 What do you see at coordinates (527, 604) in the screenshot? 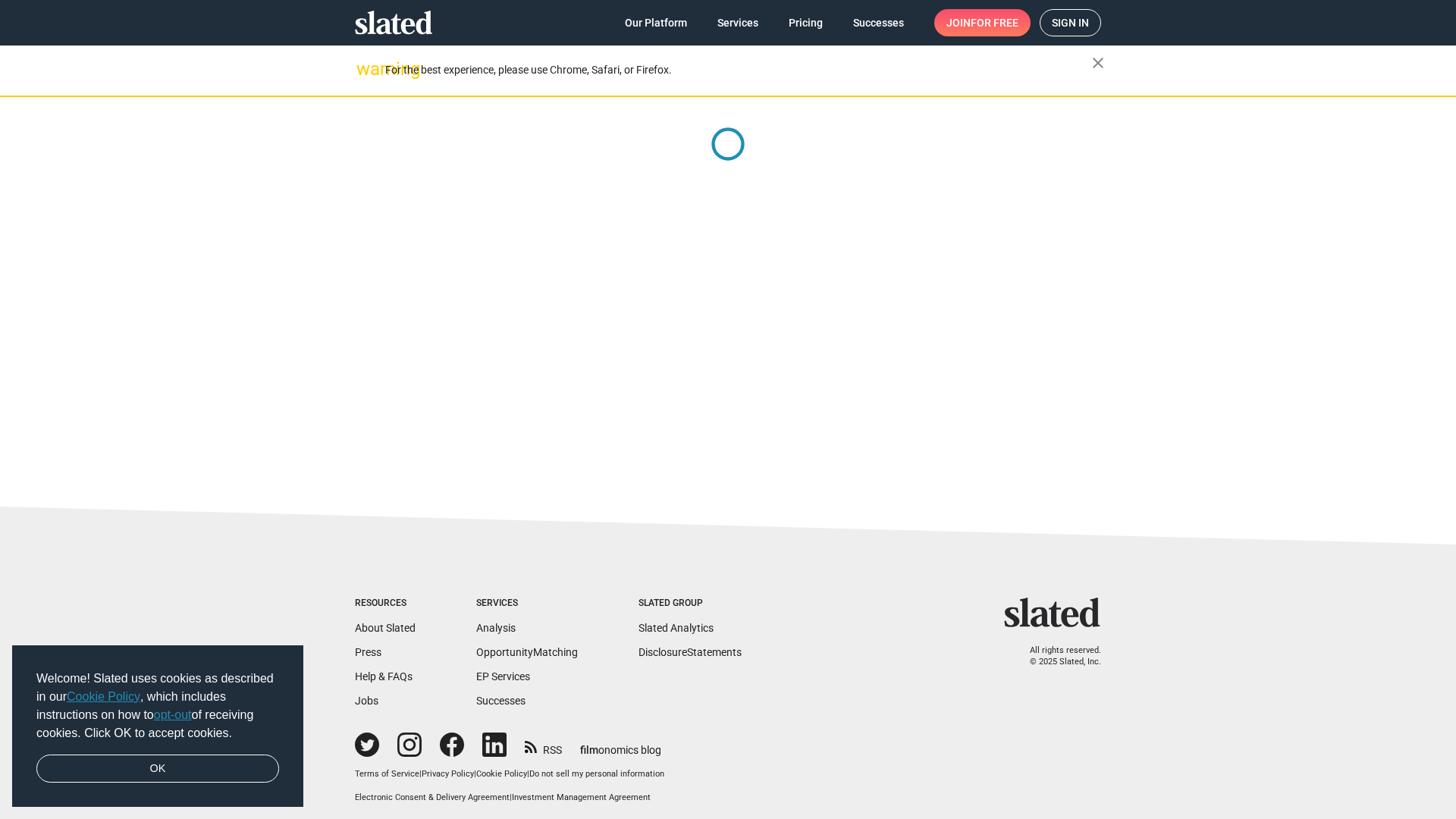
I see `div: Services` at bounding box center [527, 604].